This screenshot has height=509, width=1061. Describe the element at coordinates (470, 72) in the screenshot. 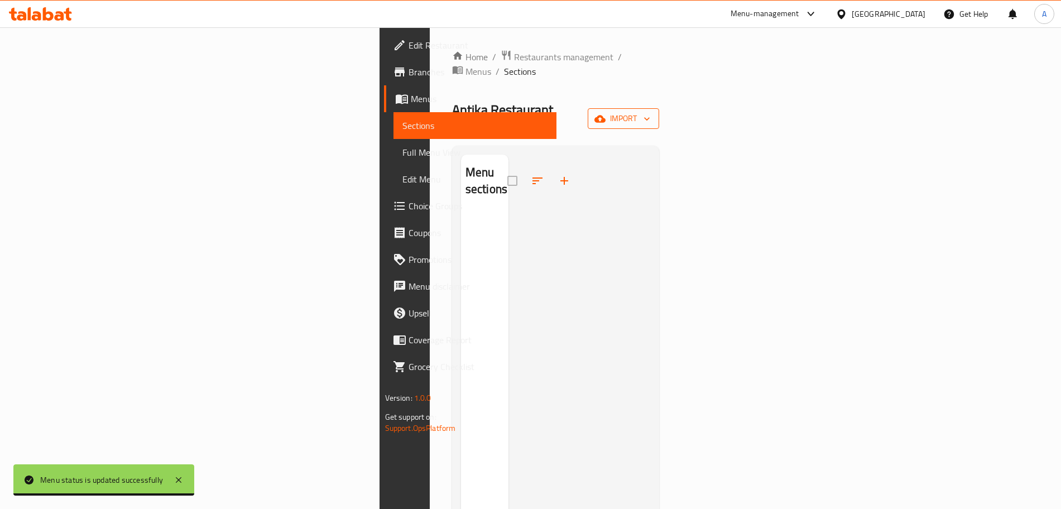

I see `a: Branches` at that location.